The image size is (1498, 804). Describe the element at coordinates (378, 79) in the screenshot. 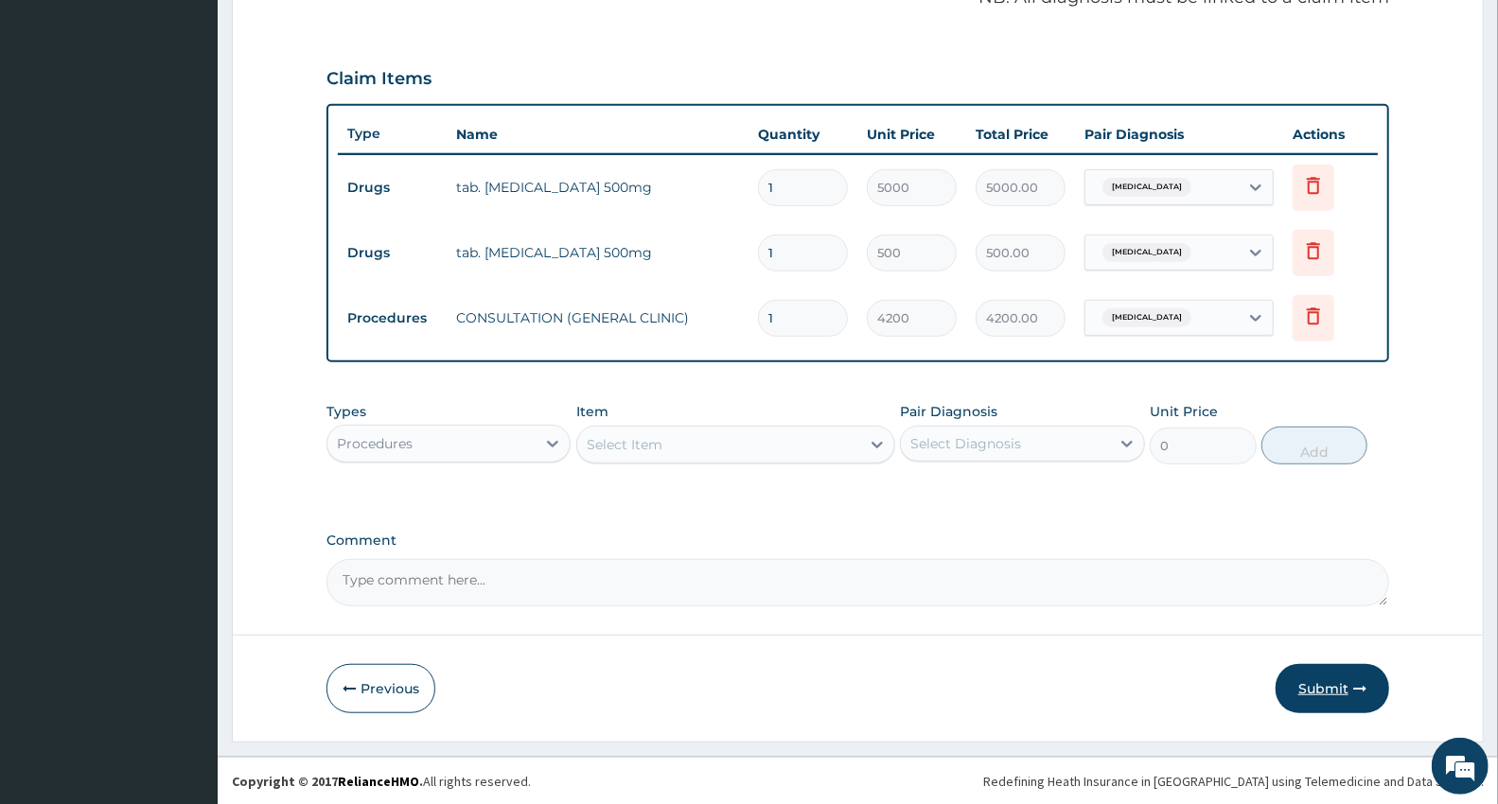

I see `h3: Claim Items` at that location.